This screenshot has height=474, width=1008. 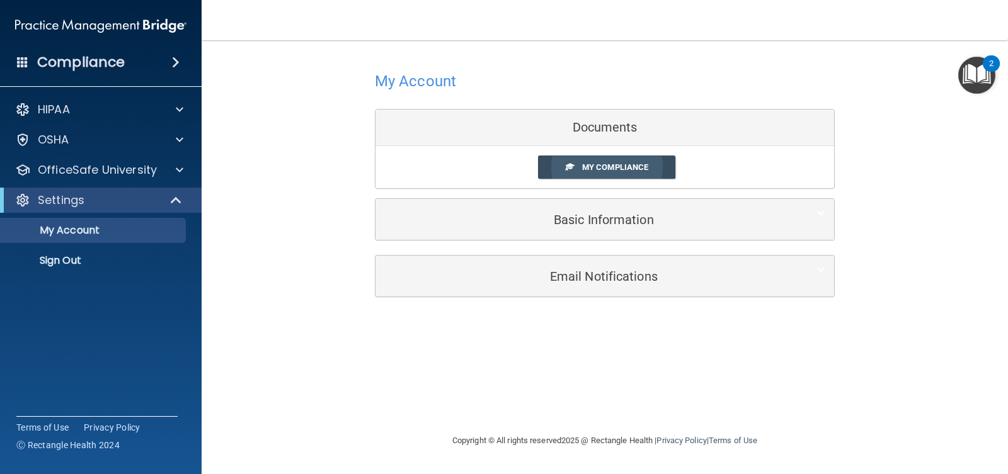 I want to click on span: Ⓒ Rectangle Health 2024, so click(x=68, y=445).